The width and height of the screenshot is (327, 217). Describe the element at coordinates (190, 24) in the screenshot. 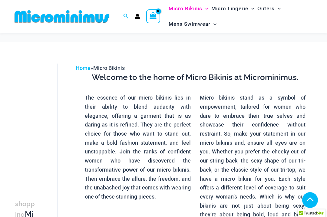

I see `span: Mens Swimwear` at that location.